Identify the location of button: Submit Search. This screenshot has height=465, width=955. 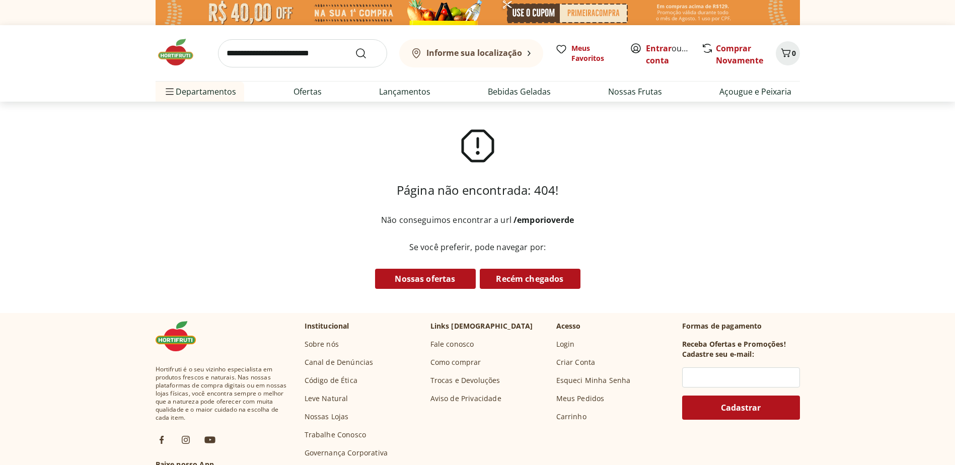
(367, 53).